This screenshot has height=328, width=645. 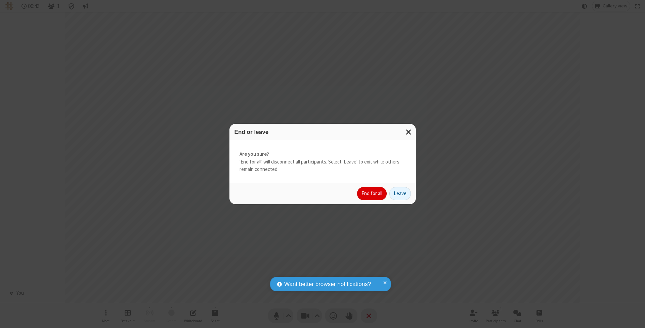 I want to click on div: 'End for all' will disconnect all participants. Select 'Leave' to exit while others remain connec..., so click(x=323, y=162).